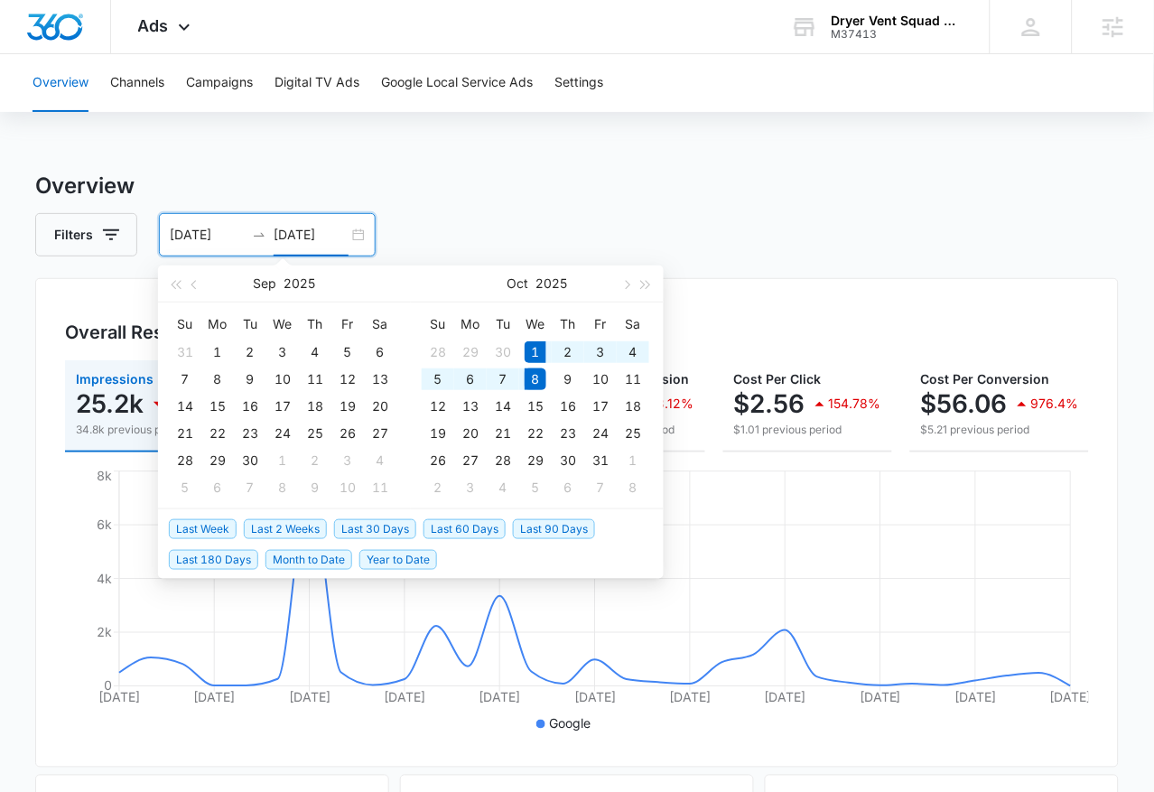 The width and height of the screenshot is (1154, 792). What do you see at coordinates (317, 83) in the screenshot?
I see `button: Digital TV Ads` at bounding box center [317, 83].